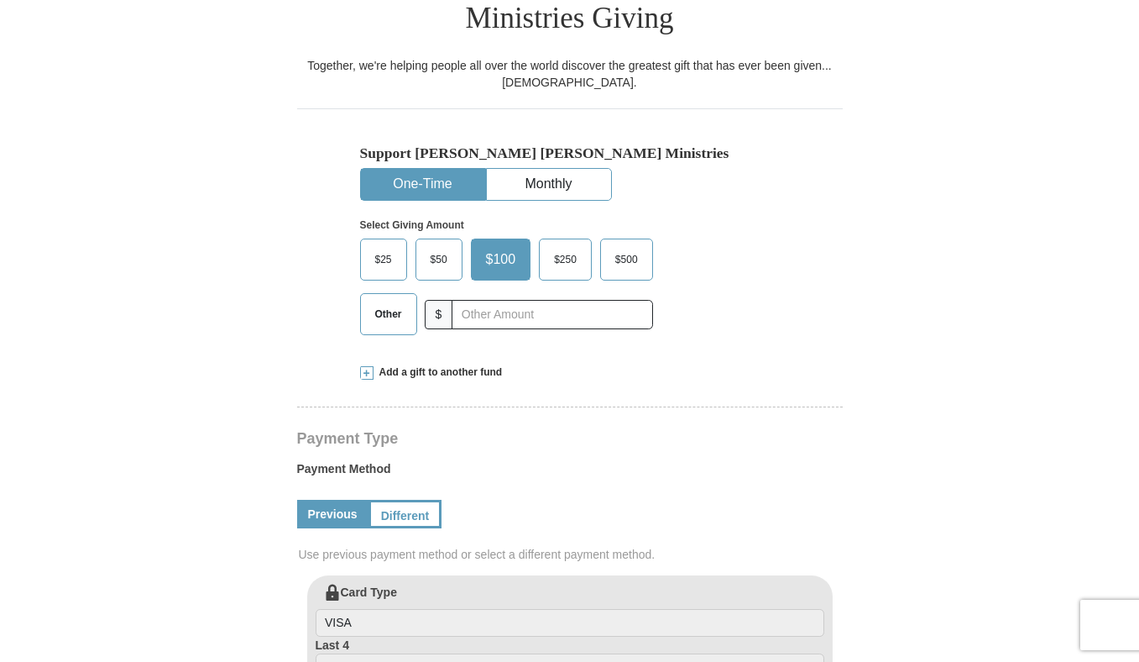 The width and height of the screenshot is (1139, 662). Describe the element at coordinates (384, 259) in the screenshot. I see `span: $25` at that location.